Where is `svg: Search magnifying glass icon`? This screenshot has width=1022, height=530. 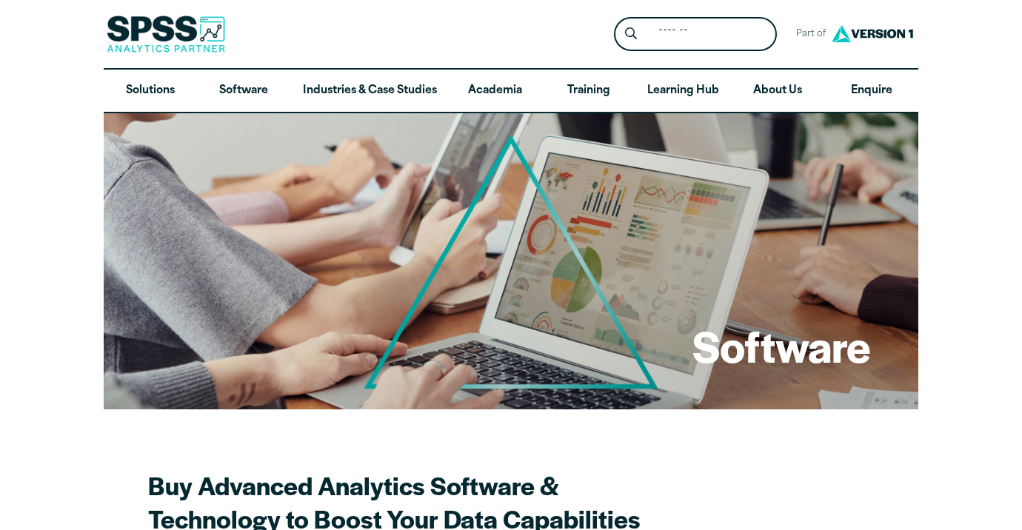
svg: Search magnifying glass icon is located at coordinates (631, 33).